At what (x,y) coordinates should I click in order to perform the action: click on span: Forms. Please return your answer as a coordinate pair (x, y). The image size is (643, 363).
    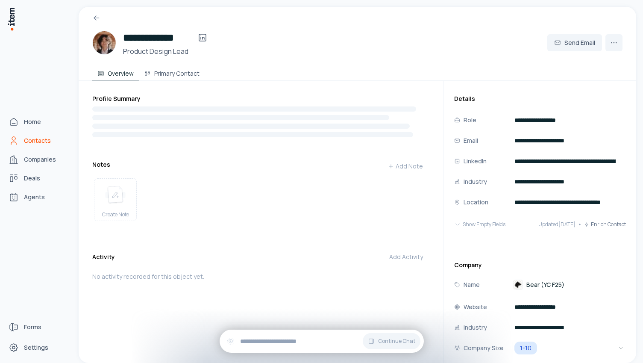
    Looking at the image, I should click on (32, 327).